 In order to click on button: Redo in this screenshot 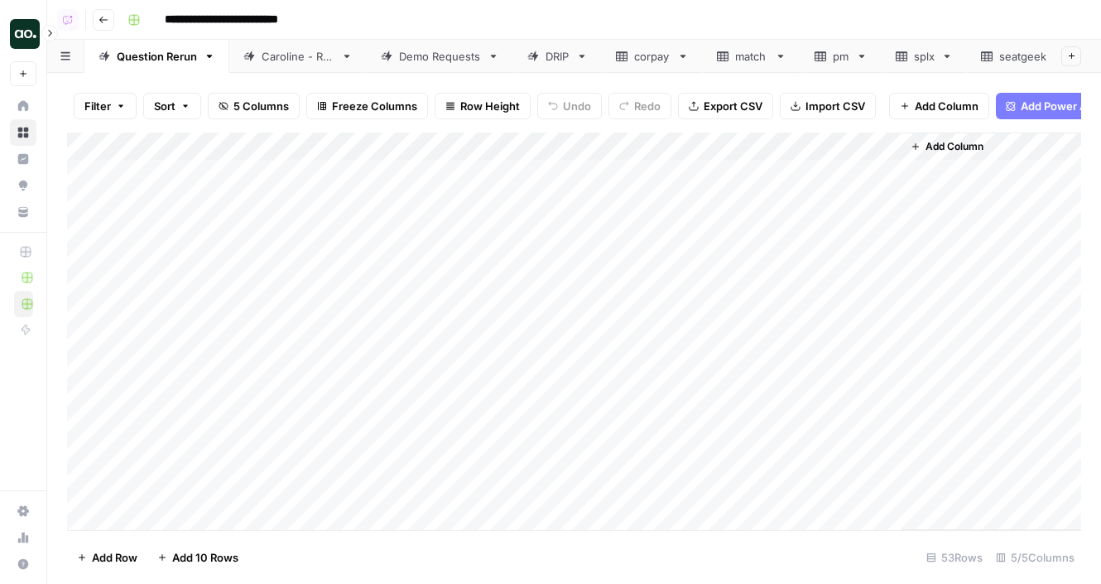, I will do `click(640, 106)`.